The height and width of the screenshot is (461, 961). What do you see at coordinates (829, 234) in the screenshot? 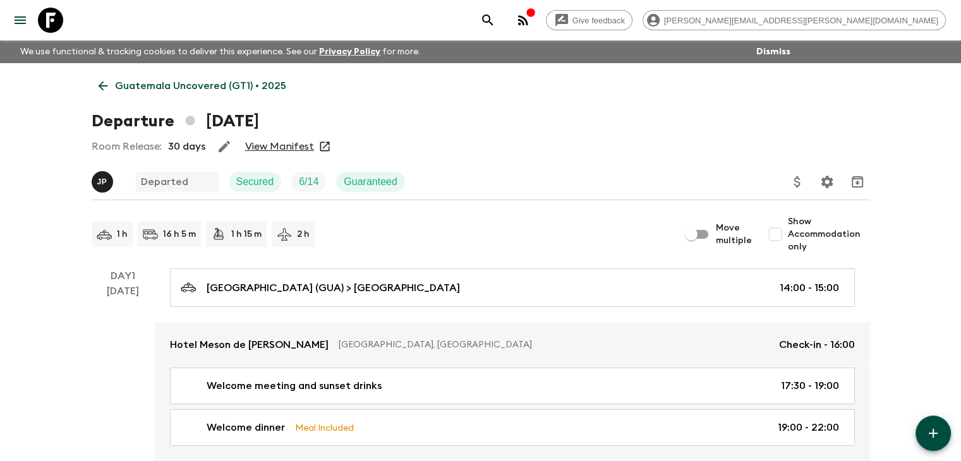
I see `span: Show Accommodation only` at bounding box center [829, 234].